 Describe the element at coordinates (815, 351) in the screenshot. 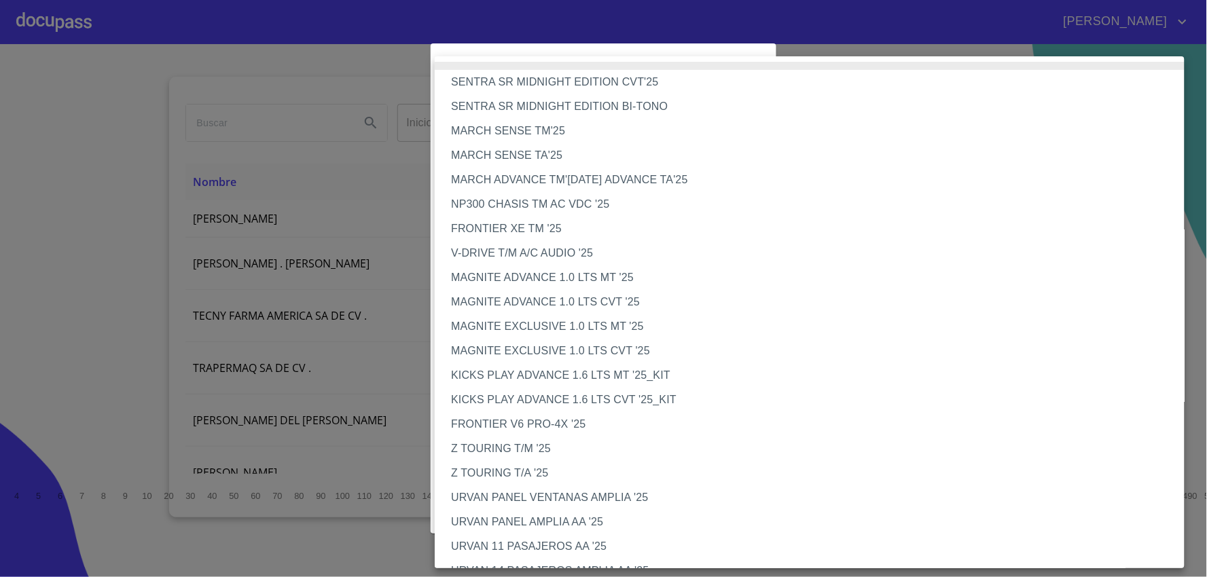

I see `li: MAGNITE EXCLUSIVE 1.0 LTS CVT '25` at that location.